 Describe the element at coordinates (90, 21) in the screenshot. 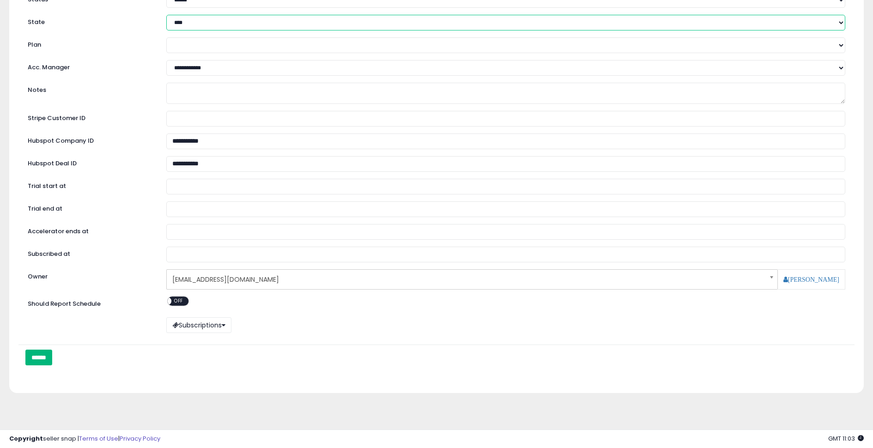

I see `label: State` at that location.